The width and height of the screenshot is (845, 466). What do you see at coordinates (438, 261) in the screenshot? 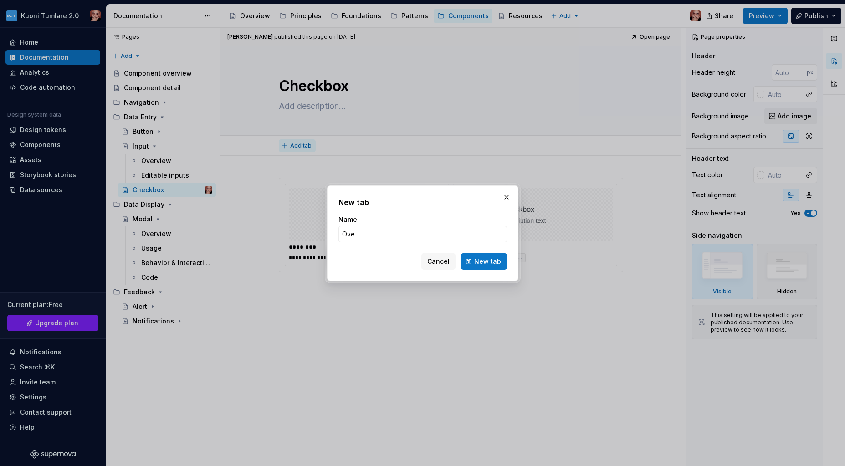
I see `button: Cancel` at bounding box center [438, 261].